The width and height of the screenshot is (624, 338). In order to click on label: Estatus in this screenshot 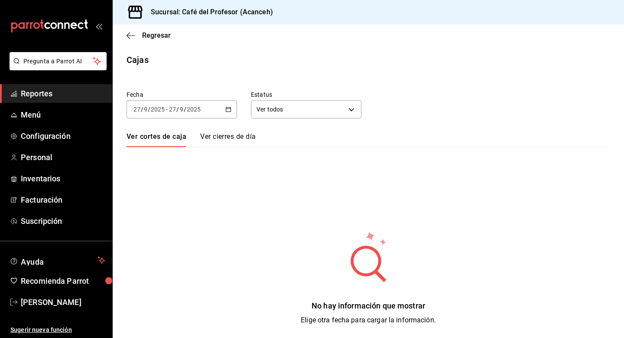, I will do `click(306, 95)`.